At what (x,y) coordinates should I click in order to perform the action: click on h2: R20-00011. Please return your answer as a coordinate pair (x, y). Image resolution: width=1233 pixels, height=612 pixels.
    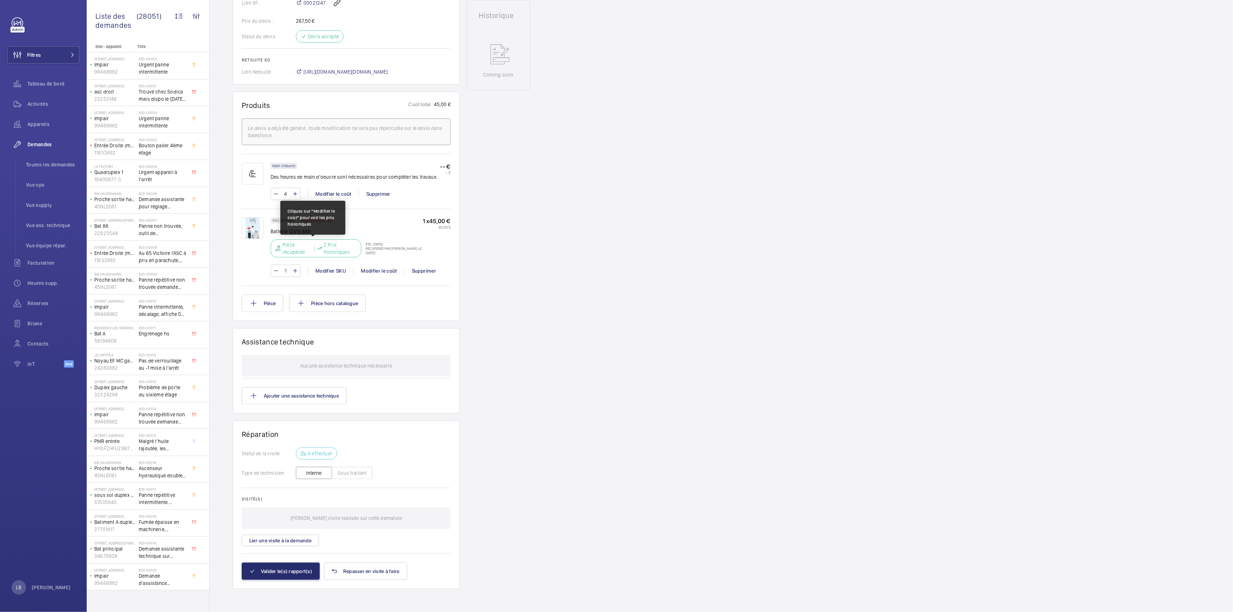
    Looking at the image, I should click on (163, 328).